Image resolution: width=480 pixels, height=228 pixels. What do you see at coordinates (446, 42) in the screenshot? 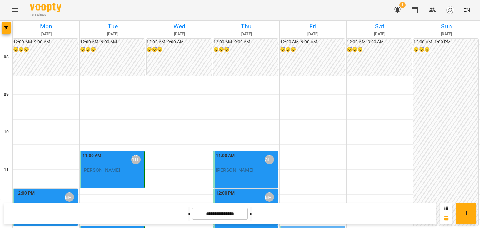
I see `h6: 12:00 AM - 1:00 PM` at bounding box center [446, 42].